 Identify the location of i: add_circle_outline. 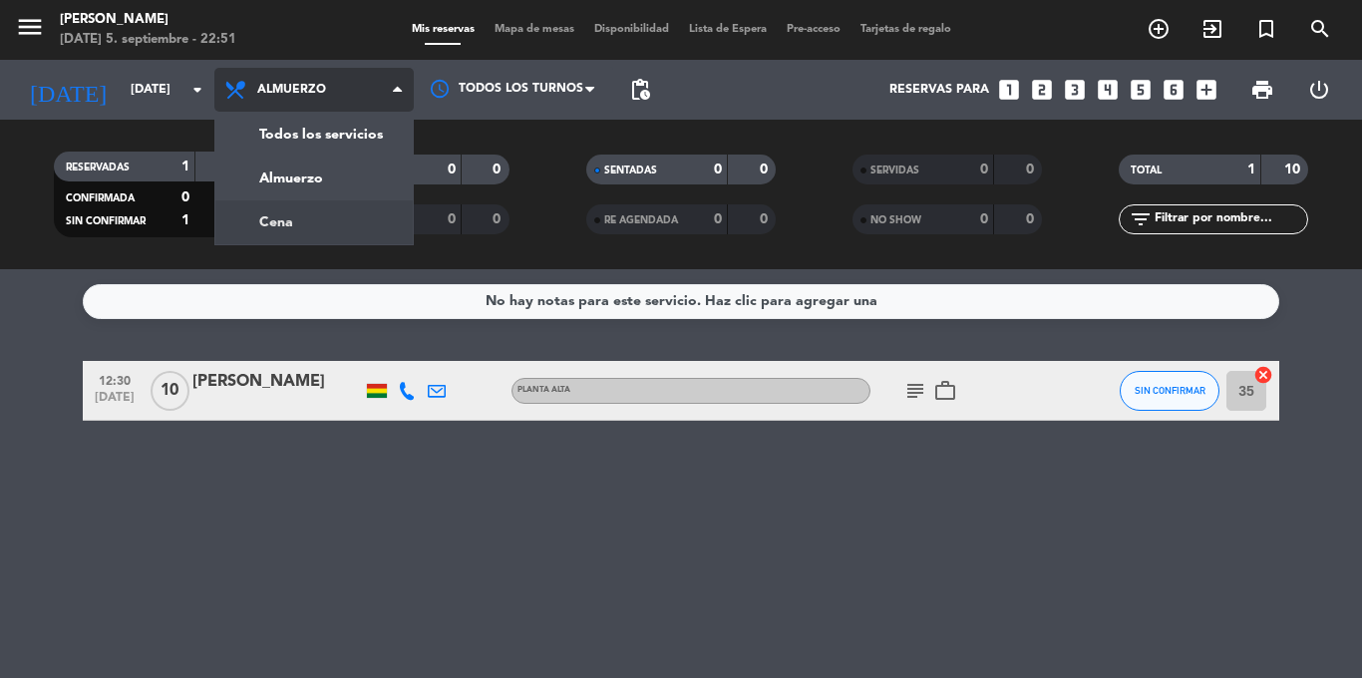
(1158, 29).